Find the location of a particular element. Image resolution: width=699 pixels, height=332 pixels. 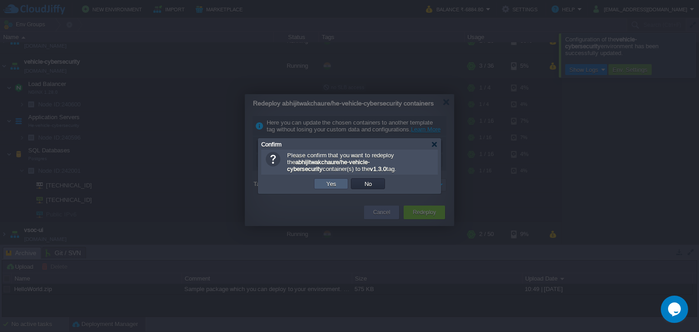

span: Please confirm that you want to redeploy the container(s) to the tag. is located at coordinates (342, 162).